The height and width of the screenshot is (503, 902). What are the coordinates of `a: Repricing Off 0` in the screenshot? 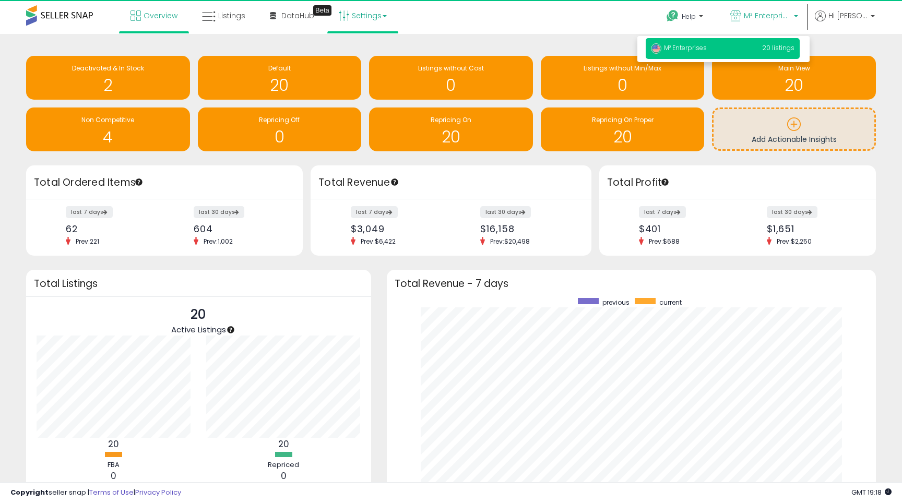 It's located at (280, 129).